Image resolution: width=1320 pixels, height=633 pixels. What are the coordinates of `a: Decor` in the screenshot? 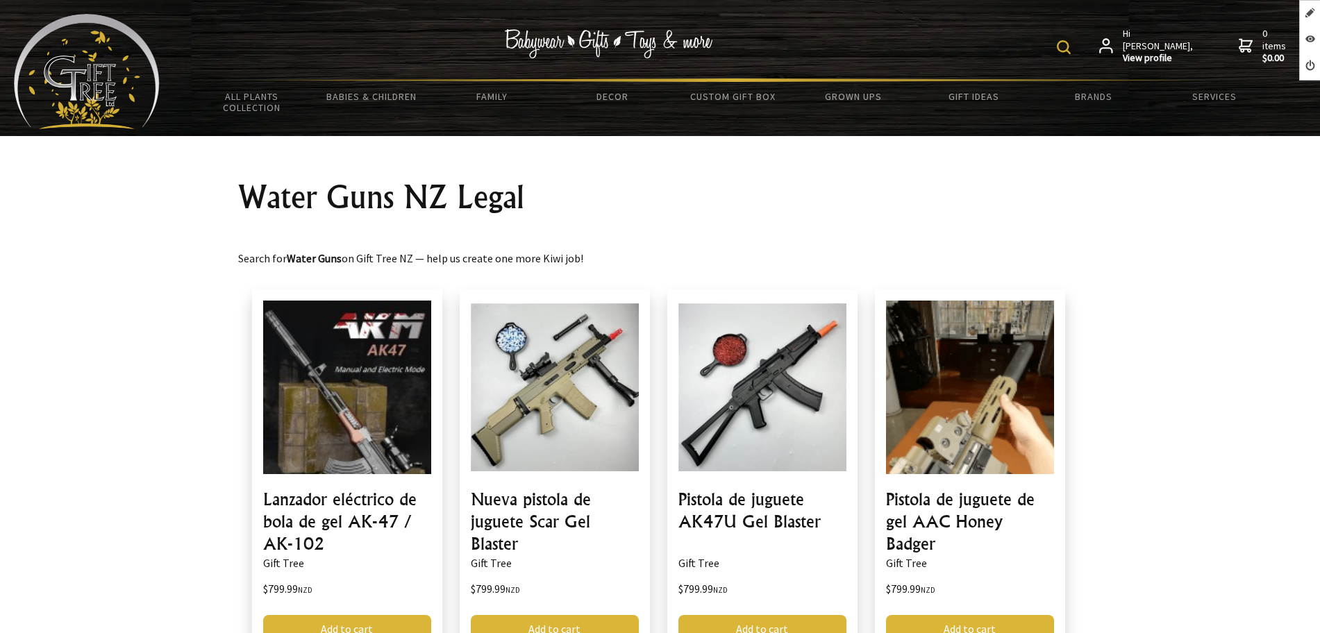 It's located at (612, 97).